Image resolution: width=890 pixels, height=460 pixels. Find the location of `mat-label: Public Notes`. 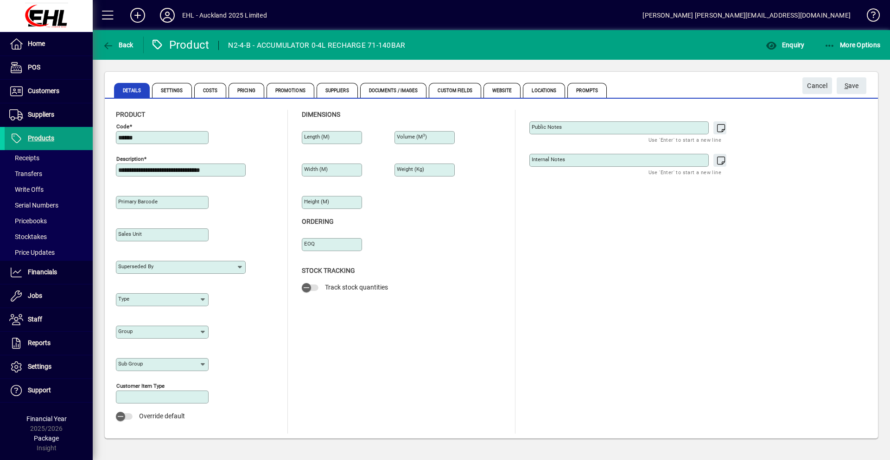

mat-label: Public Notes is located at coordinates (547, 127).